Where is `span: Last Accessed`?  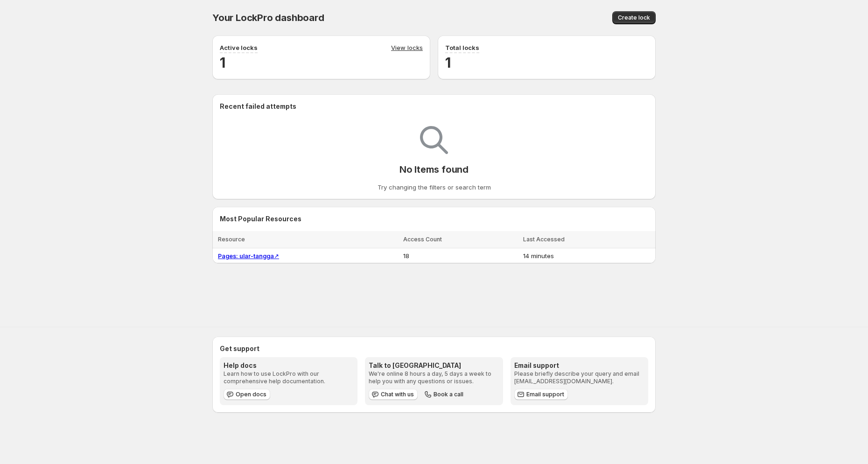 span: Last Accessed is located at coordinates (543, 239).